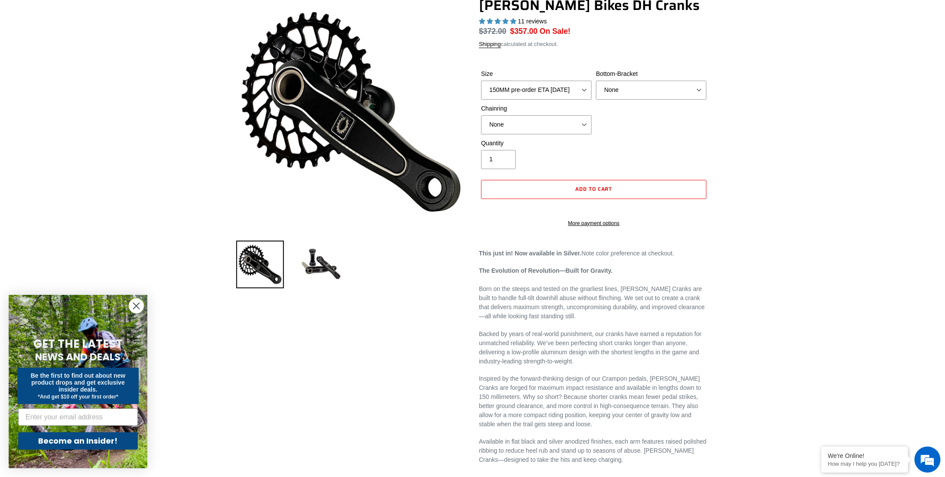 The image size is (945, 477). I want to click on p: Available in flat black and silver anodized finishes, each arm features raised polished ribbing t..., so click(594, 450).